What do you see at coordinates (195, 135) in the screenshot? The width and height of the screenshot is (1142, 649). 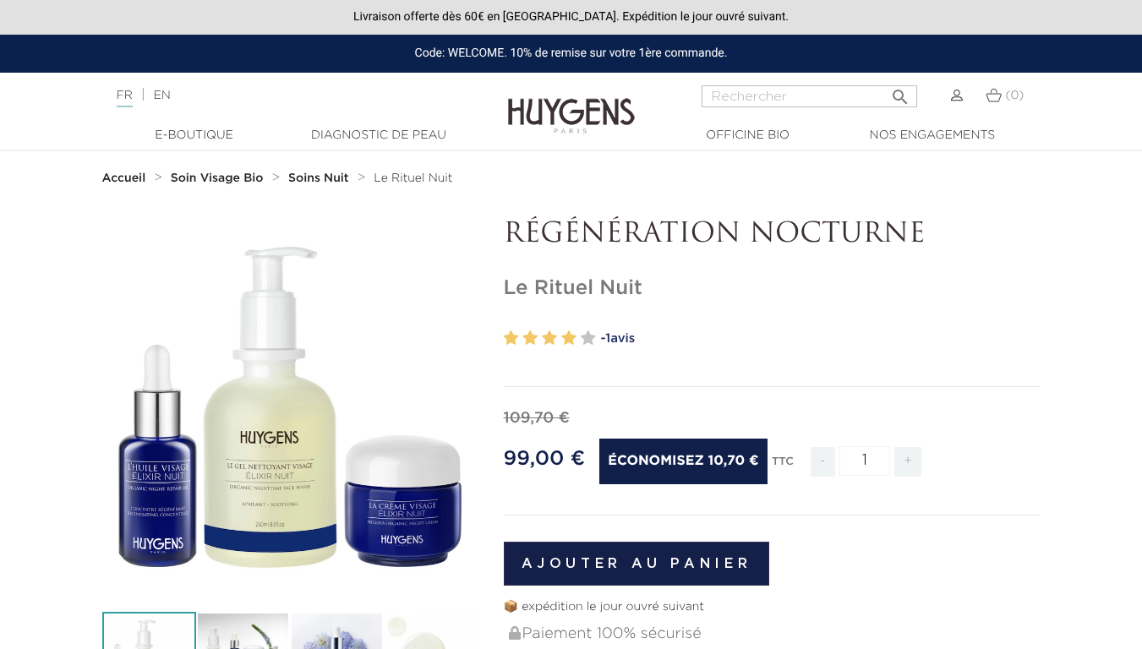 I see `a: E-Boutique` at bounding box center [195, 135].